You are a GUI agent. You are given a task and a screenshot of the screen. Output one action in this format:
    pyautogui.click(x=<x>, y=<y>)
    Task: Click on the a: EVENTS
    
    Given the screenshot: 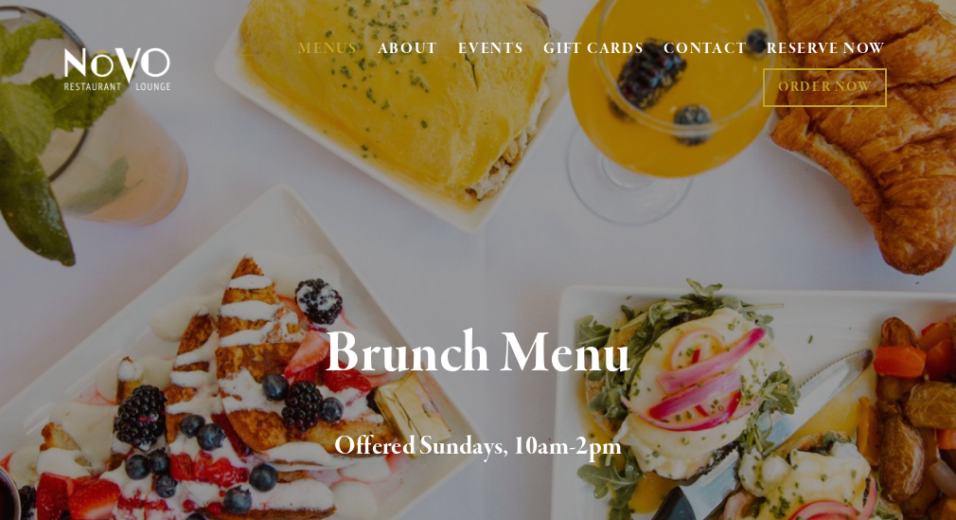 What is the action you would take?
    pyautogui.click(x=490, y=49)
    